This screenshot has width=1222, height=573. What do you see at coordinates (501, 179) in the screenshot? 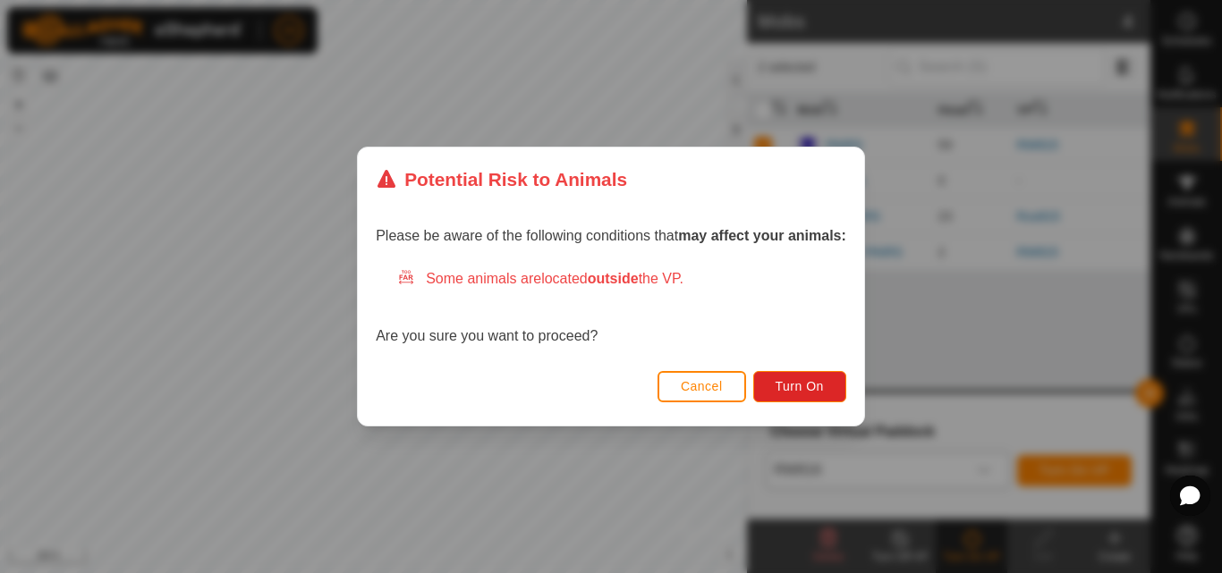
I see `div: Potential Risk to Animals` at bounding box center [501, 179].